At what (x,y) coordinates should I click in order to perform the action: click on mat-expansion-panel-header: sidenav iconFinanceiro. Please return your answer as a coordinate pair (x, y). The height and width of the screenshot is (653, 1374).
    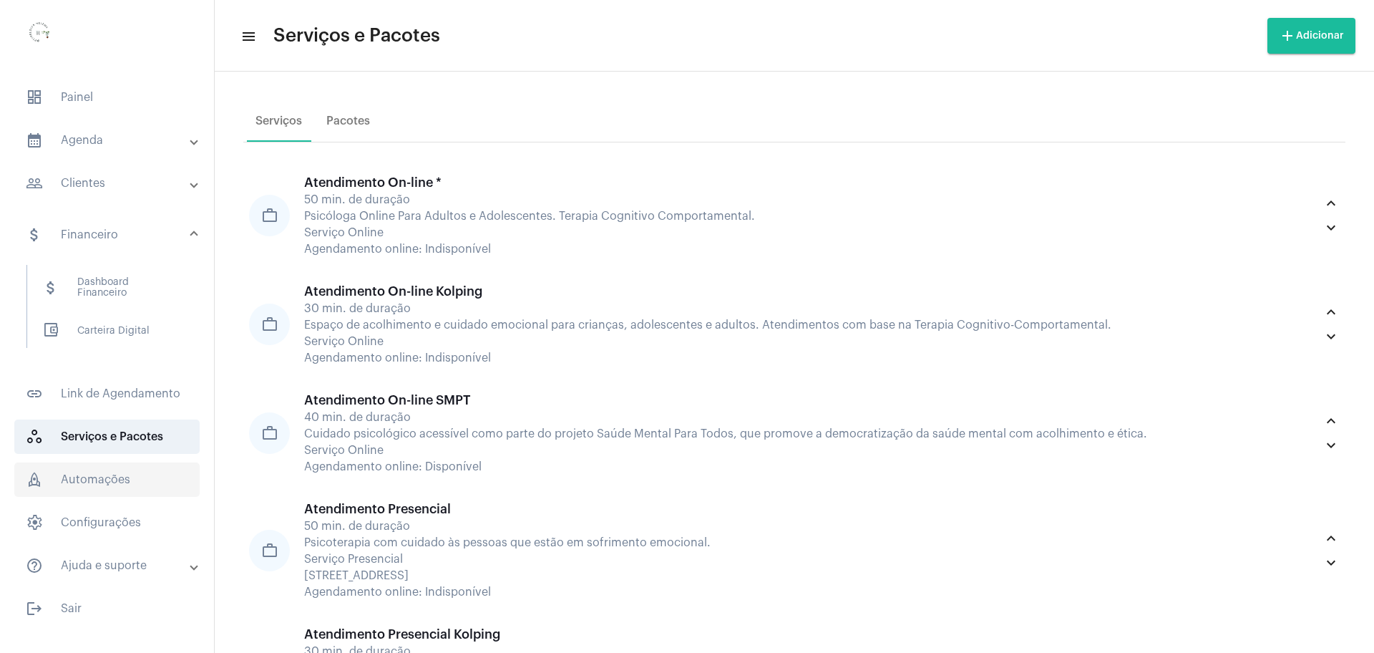
    Looking at the image, I should click on (111, 235).